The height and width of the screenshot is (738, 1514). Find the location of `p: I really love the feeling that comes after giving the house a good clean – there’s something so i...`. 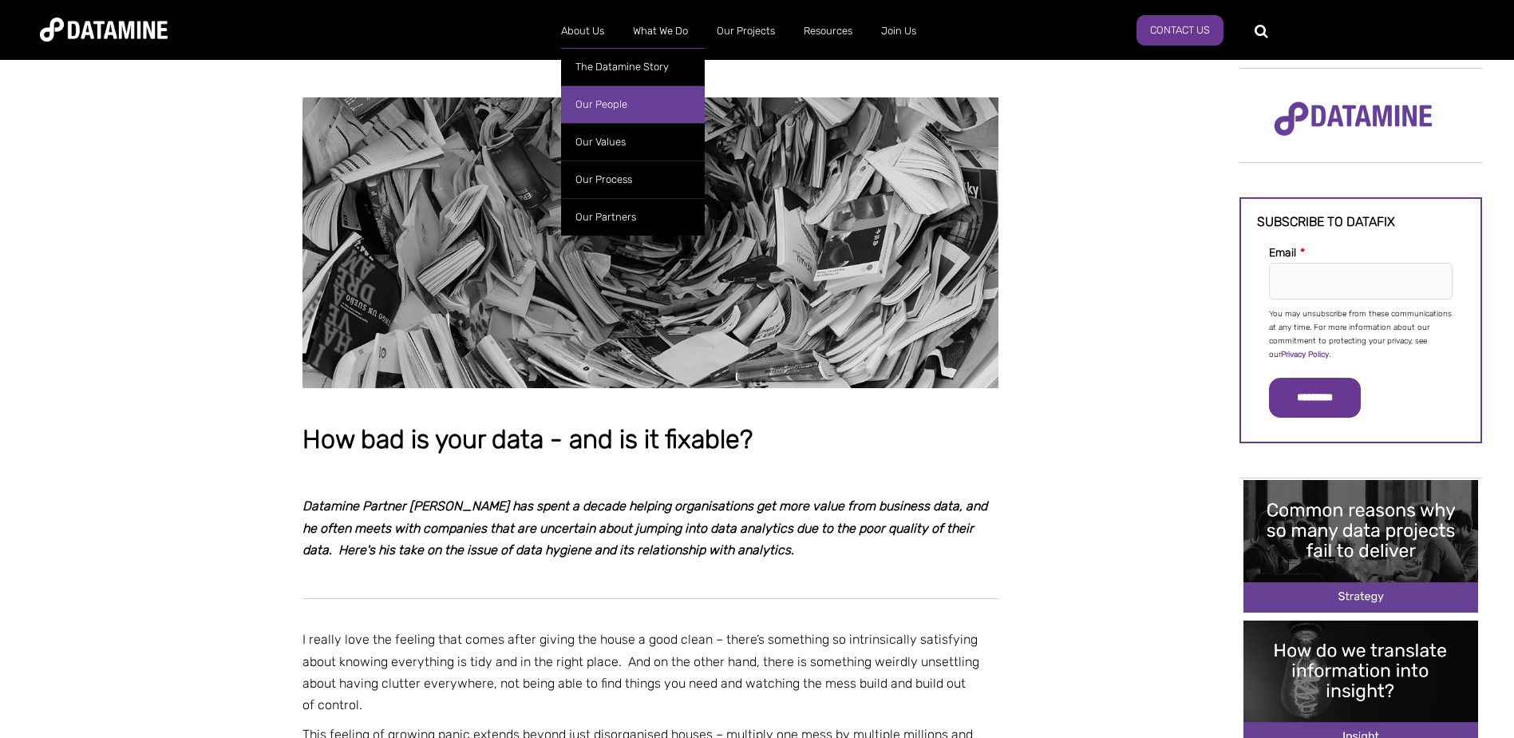

p: I really love the feeling that comes after giving the house a good clean – there’s something so i... is located at coordinates (651, 671).